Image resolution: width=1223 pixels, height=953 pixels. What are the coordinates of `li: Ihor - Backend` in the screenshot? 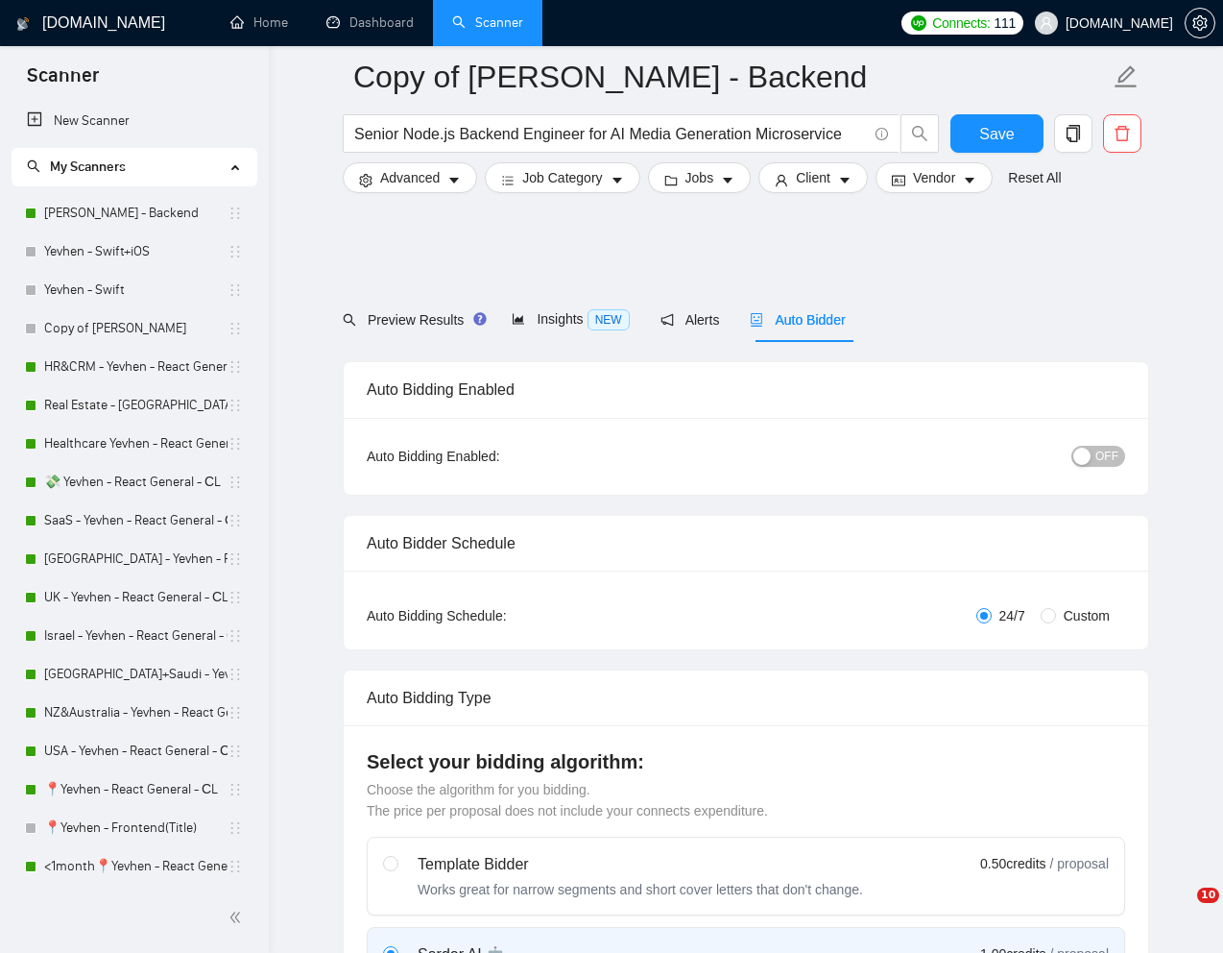 It's located at (133, 213).